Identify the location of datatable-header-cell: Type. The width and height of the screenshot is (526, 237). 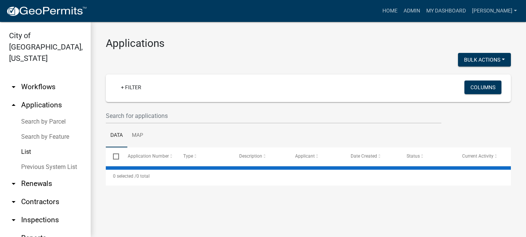
(204, 156).